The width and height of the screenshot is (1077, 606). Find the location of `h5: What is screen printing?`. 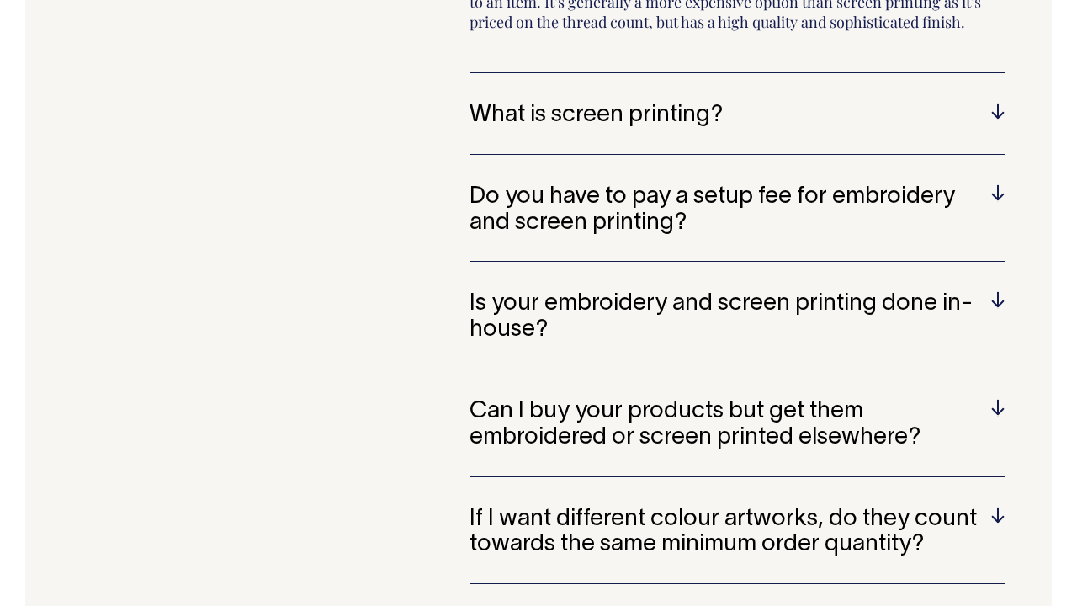

h5: What is screen printing? is located at coordinates (737, 115).